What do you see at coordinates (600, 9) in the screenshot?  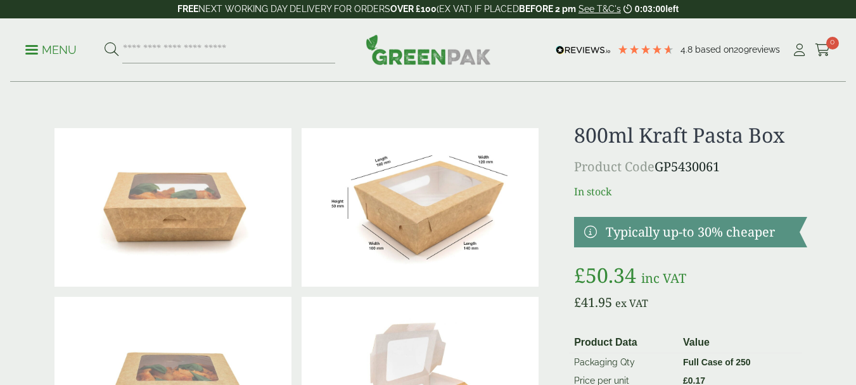 I see `a: See T&C's` at bounding box center [600, 9].